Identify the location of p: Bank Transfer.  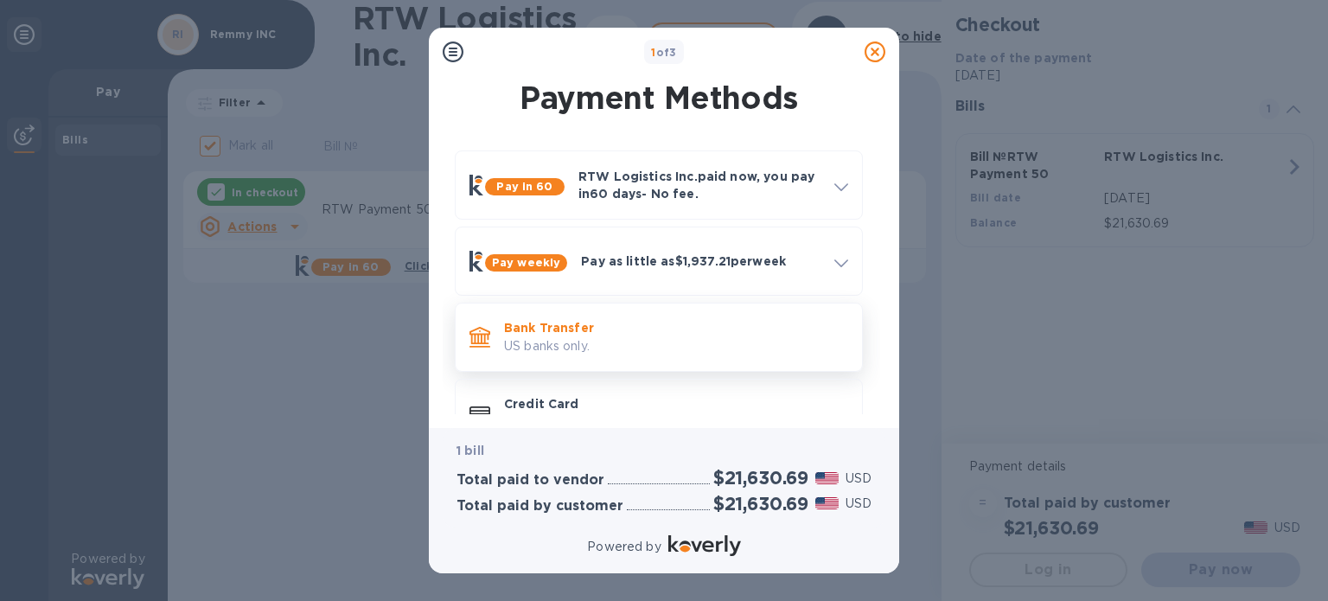
(676, 328).